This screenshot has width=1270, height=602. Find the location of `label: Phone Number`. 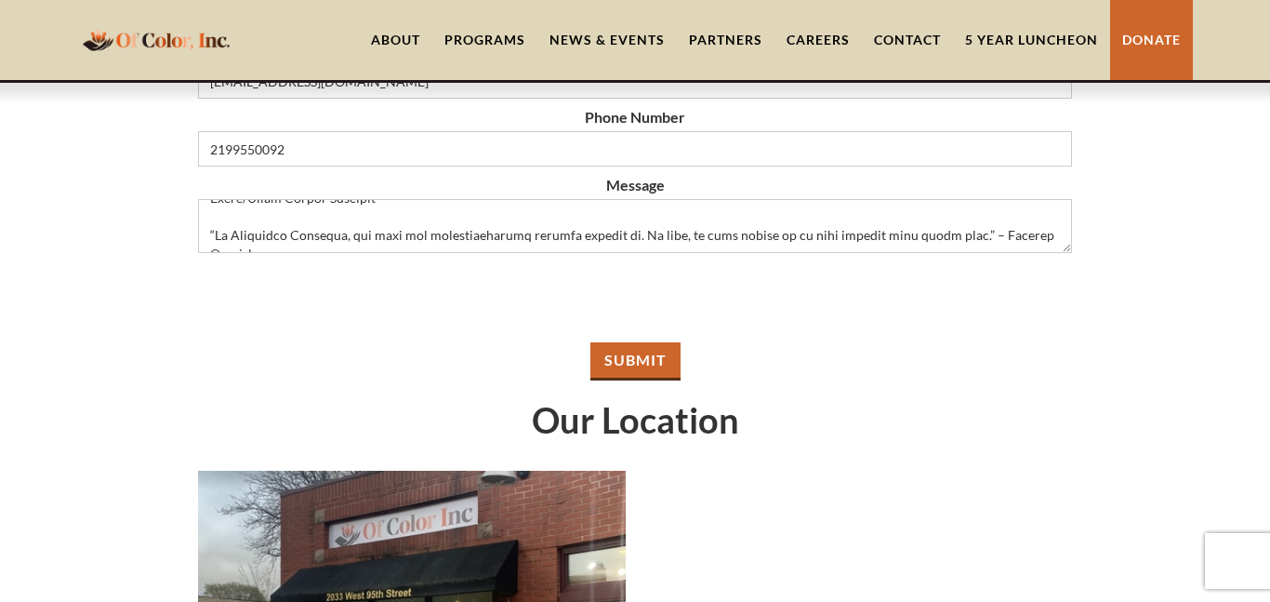

label: Phone Number is located at coordinates (635, 117).